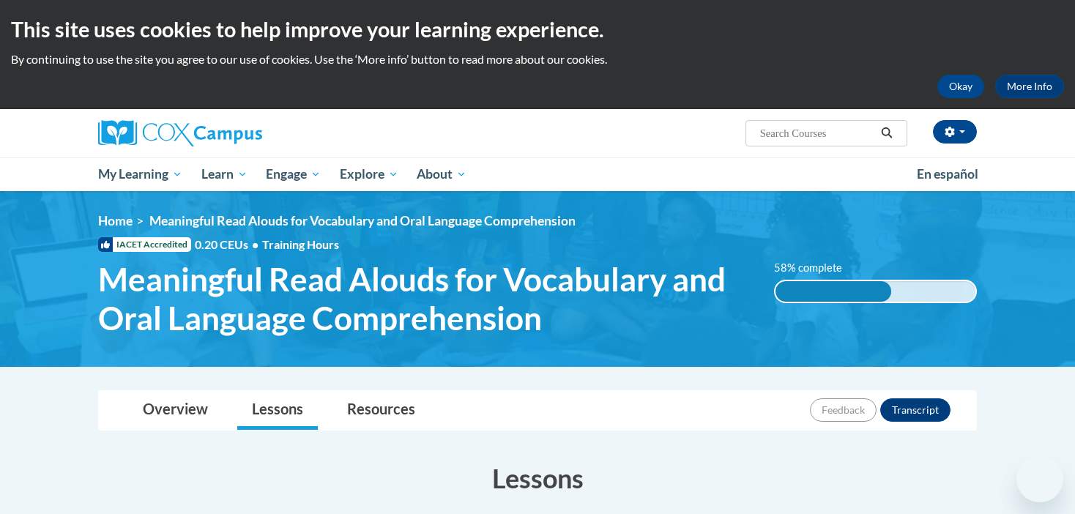 The width and height of the screenshot is (1075, 514). What do you see at coordinates (224, 174) in the screenshot?
I see `a: Learn` at bounding box center [224, 174].